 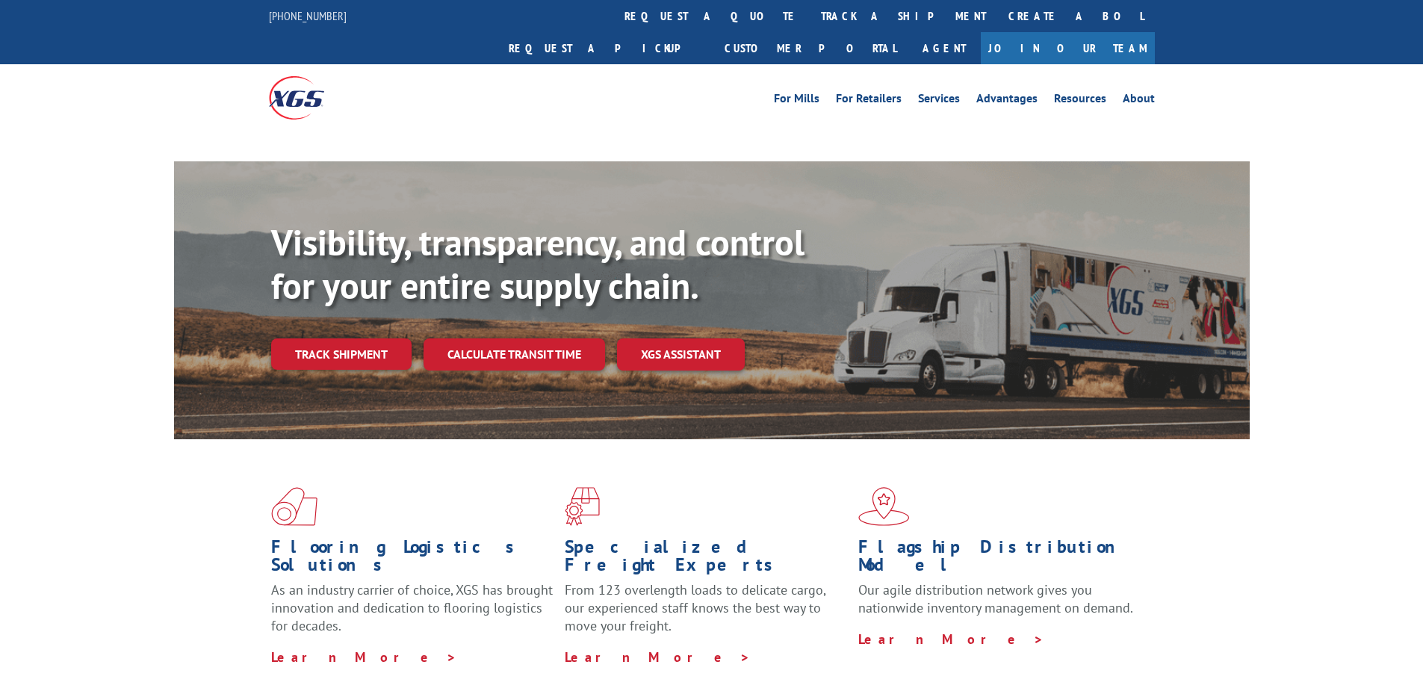 What do you see at coordinates (412, 560) in the screenshot?
I see `h1: Flooring Logistics Solutions` at bounding box center [412, 560].